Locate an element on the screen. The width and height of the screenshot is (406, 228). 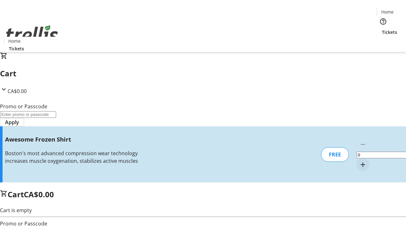
div: Boston's most advanced compression wear technology increases muscle oxygenation, stabilizes activ... is located at coordinates (74, 157).